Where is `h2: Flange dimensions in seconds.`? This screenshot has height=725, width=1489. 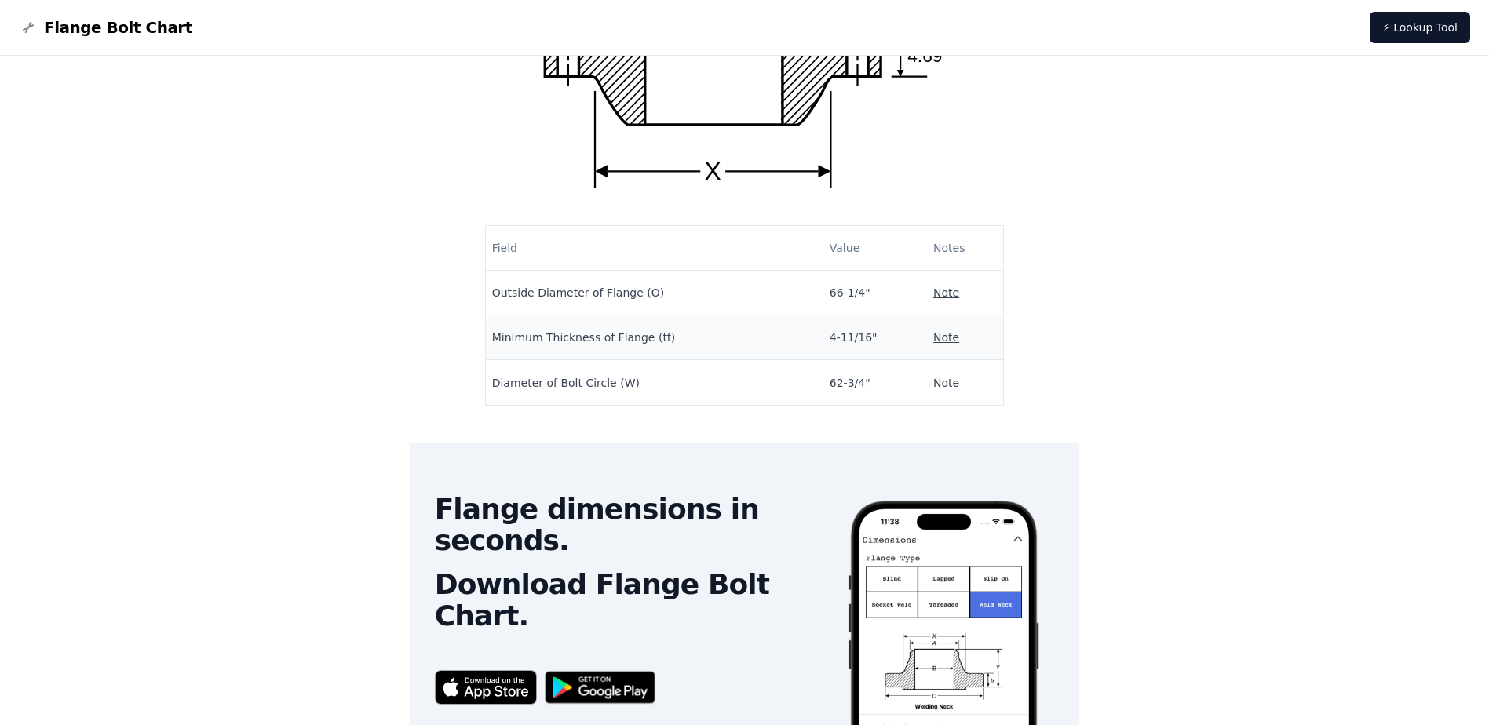 h2: Flange dimensions in seconds. is located at coordinates (628, 525).